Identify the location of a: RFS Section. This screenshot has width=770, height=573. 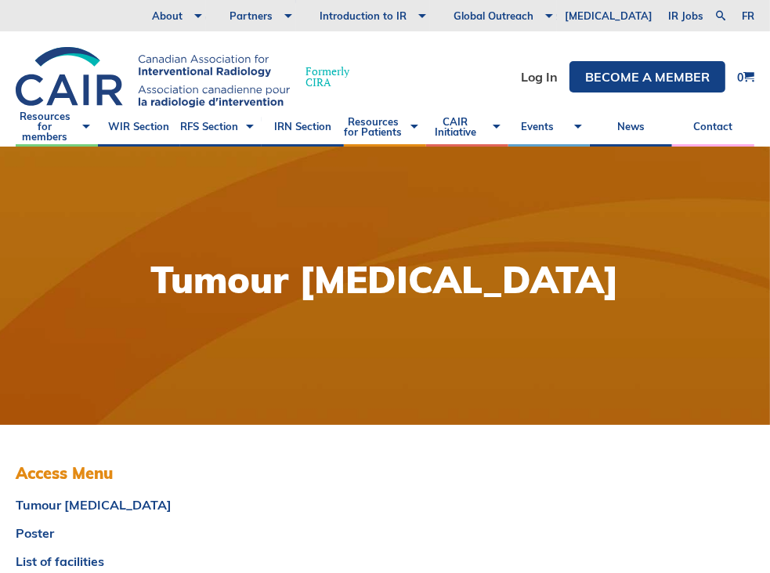
(221, 127).